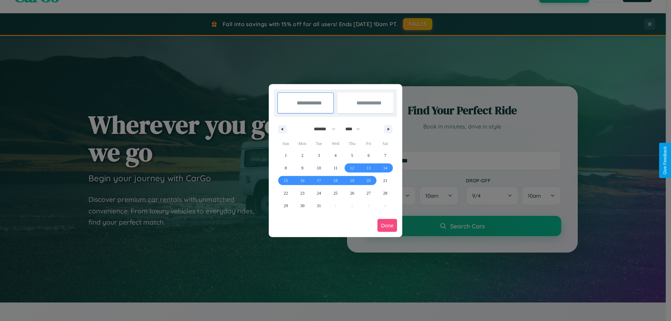 This screenshot has height=321, width=671. What do you see at coordinates (319, 206) in the screenshot?
I see `span: 31` at bounding box center [319, 206].